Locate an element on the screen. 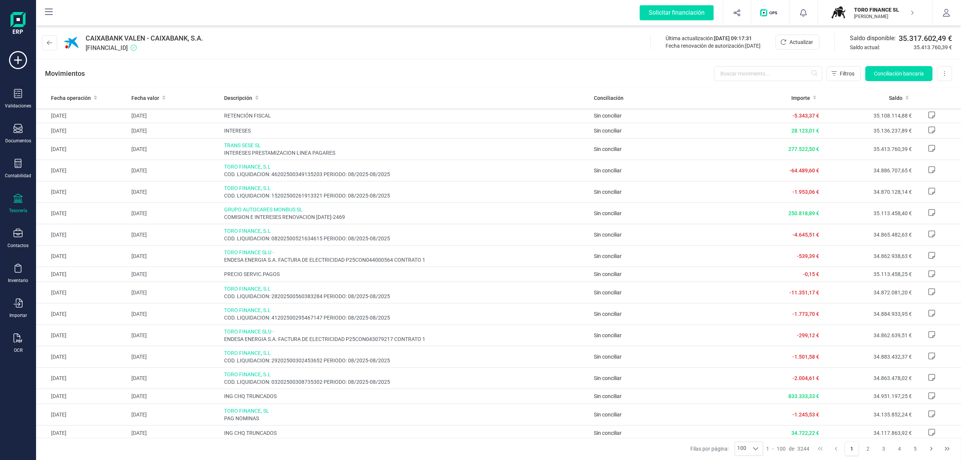  span: TORO FINANCE, SL is located at coordinates (406, 411).